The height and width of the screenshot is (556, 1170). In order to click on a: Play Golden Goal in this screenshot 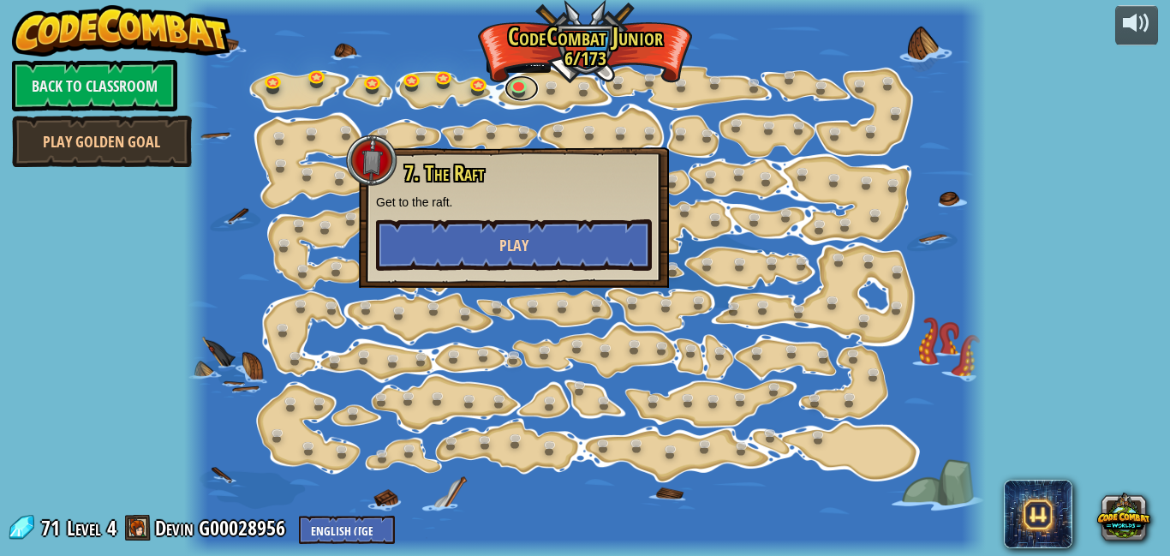, I will do `click(102, 141)`.